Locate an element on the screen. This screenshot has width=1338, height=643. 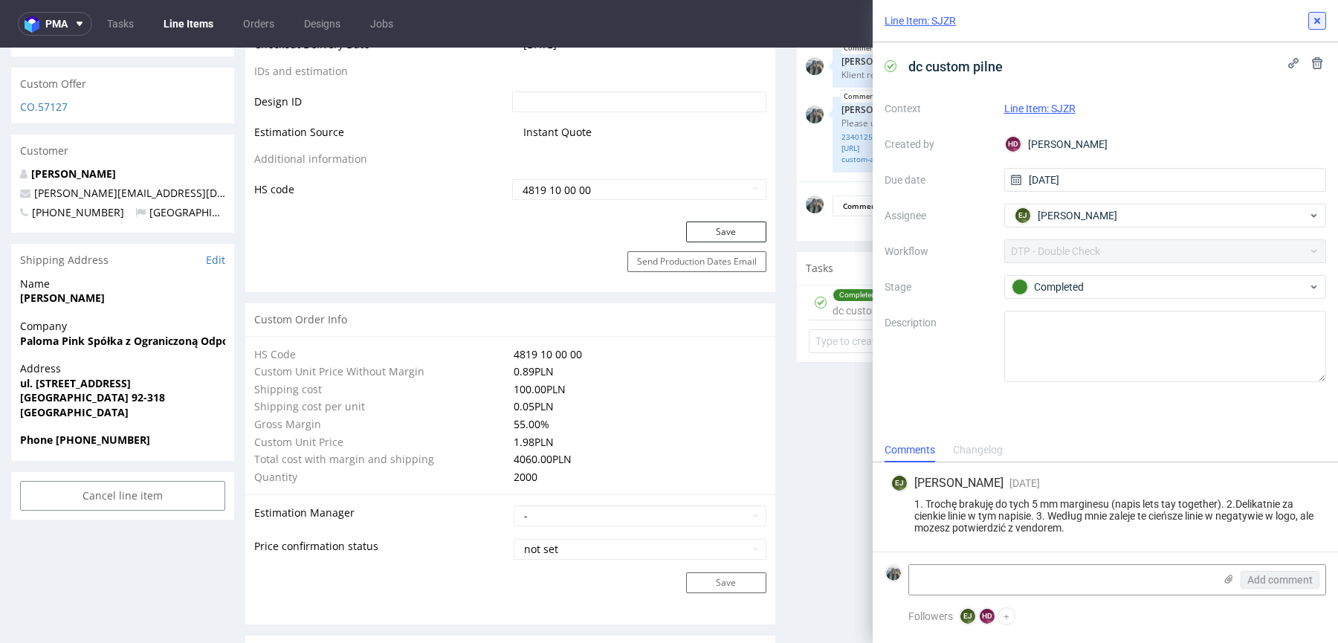
td: Total cost with margin and shipping is located at coordinates (382, 412).